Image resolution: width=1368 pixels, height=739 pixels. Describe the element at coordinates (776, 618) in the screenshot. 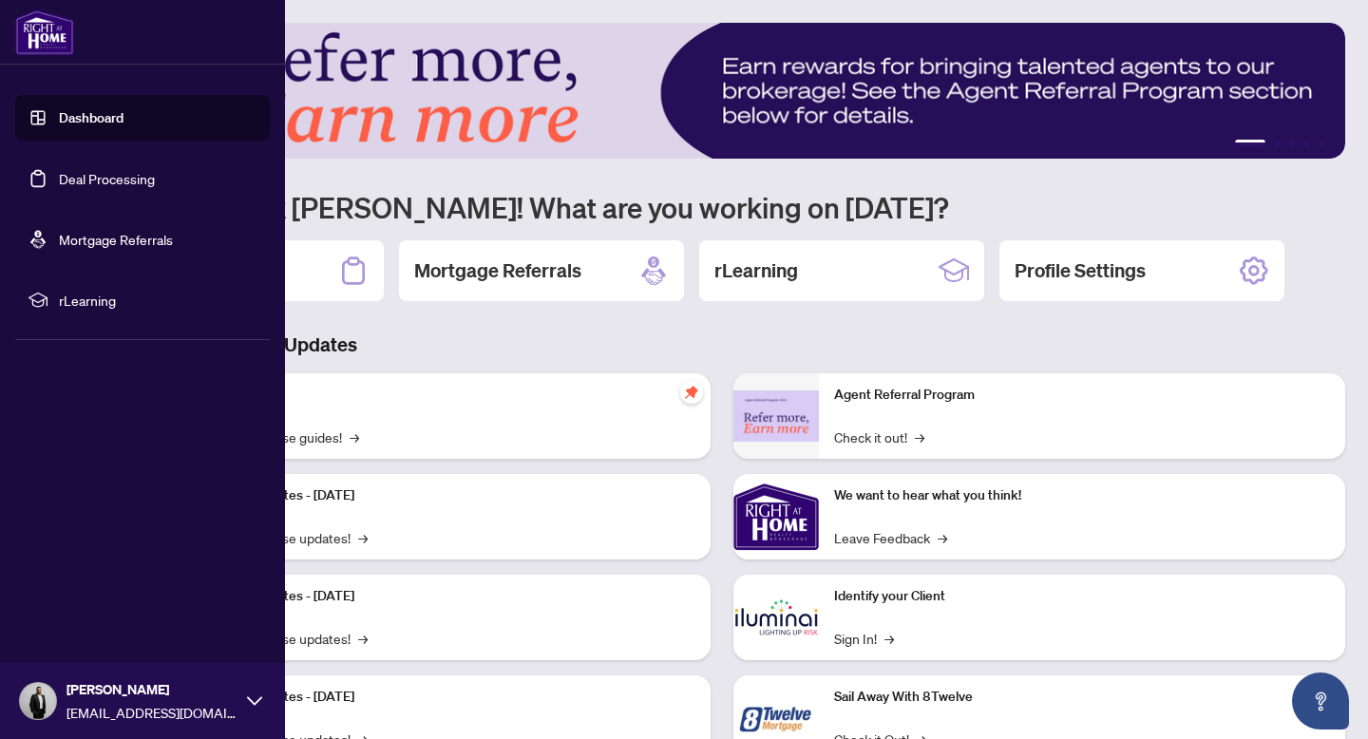

I see `img: Identify your Client` at that location.